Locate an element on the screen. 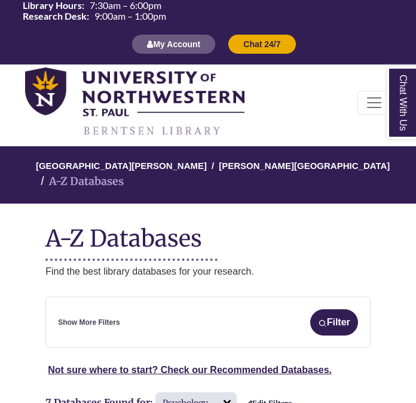  h1: A-Z Databases is located at coordinates (208, 234).